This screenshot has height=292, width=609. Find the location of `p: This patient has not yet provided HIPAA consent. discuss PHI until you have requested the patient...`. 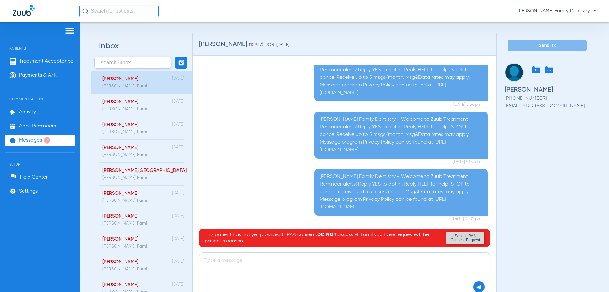

p: This patient has not yet provided HIPAA consent. discuss PHI until you have requested the patient... is located at coordinates (321, 238).